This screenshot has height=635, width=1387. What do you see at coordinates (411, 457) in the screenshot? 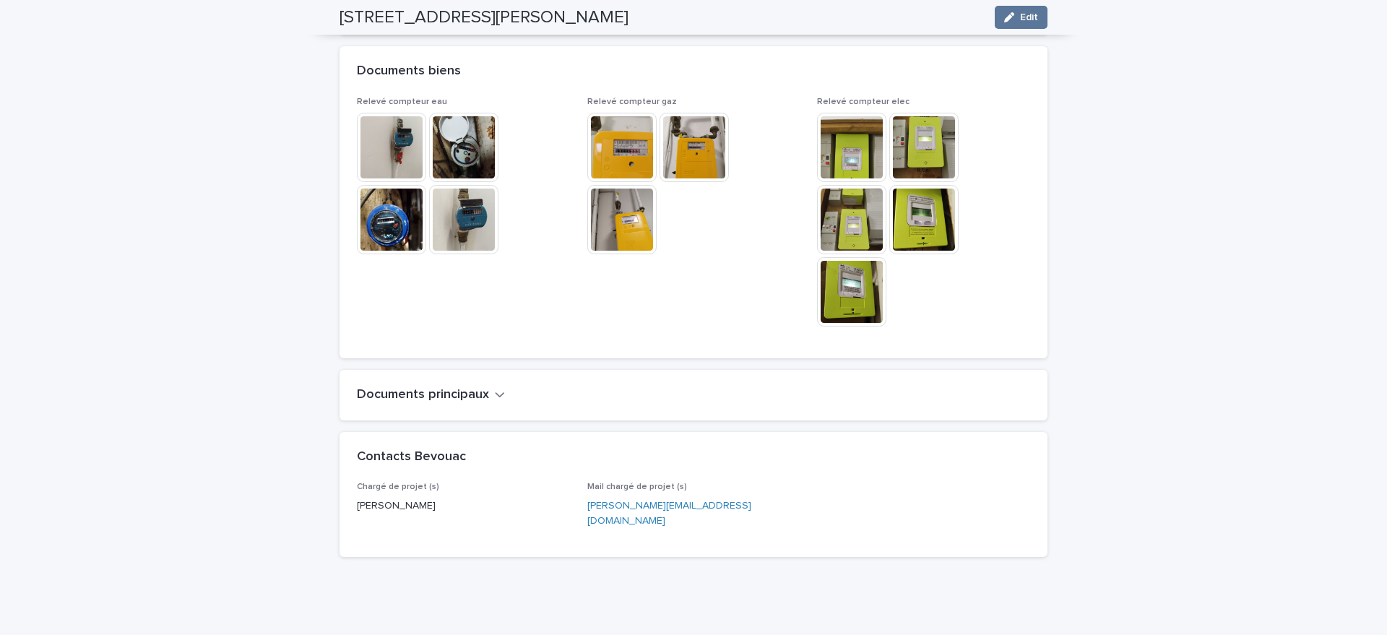
I see `h2: Contacts Bevouac` at bounding box center [411, 457].